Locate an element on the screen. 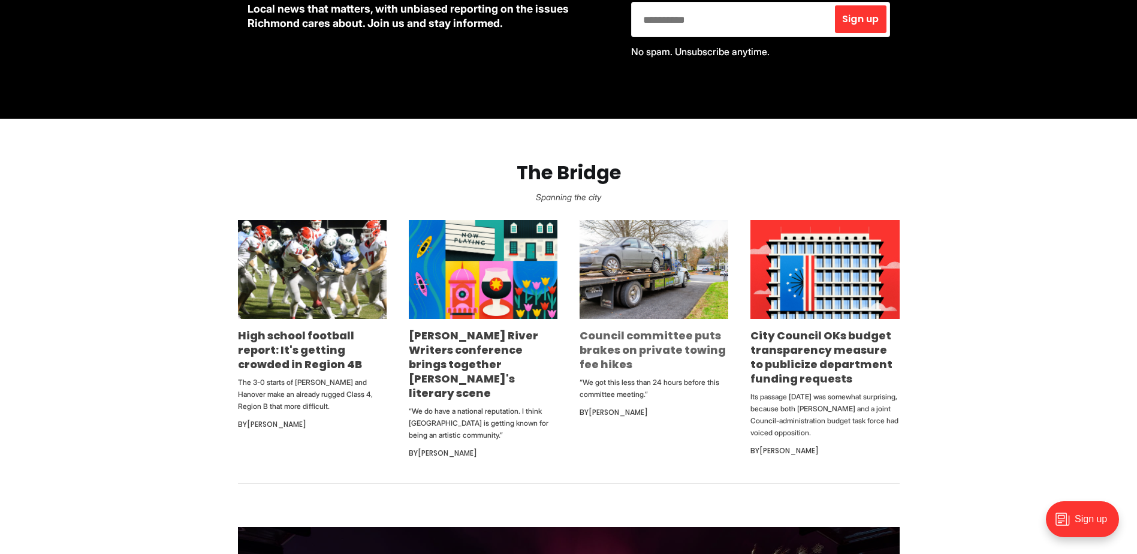 This screenshot has width=1137, height=554. span: No spam. Unsubscribe anytime. is located at coordinates (700, 52).